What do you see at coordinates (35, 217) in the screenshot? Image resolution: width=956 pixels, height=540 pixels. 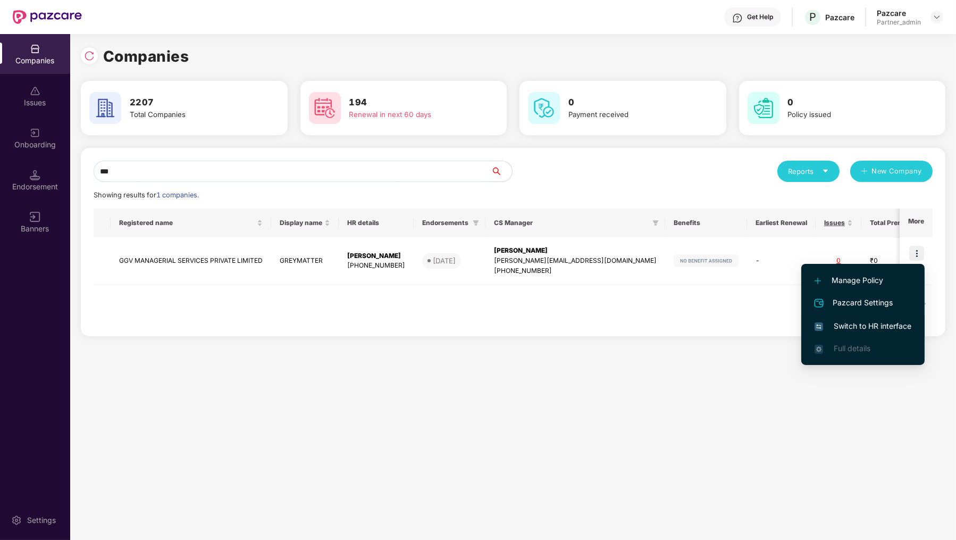 I see `img: svg+xml;base64,PHN2ZyB3aWR0aD0iMTYiIGhlaWdodD0iMTYiIHZpZXdCb3g9IjAgMCAxNiAxNiIgZmlsbD0ibm9uZSIgeG...` at bounding box center [35, 217].